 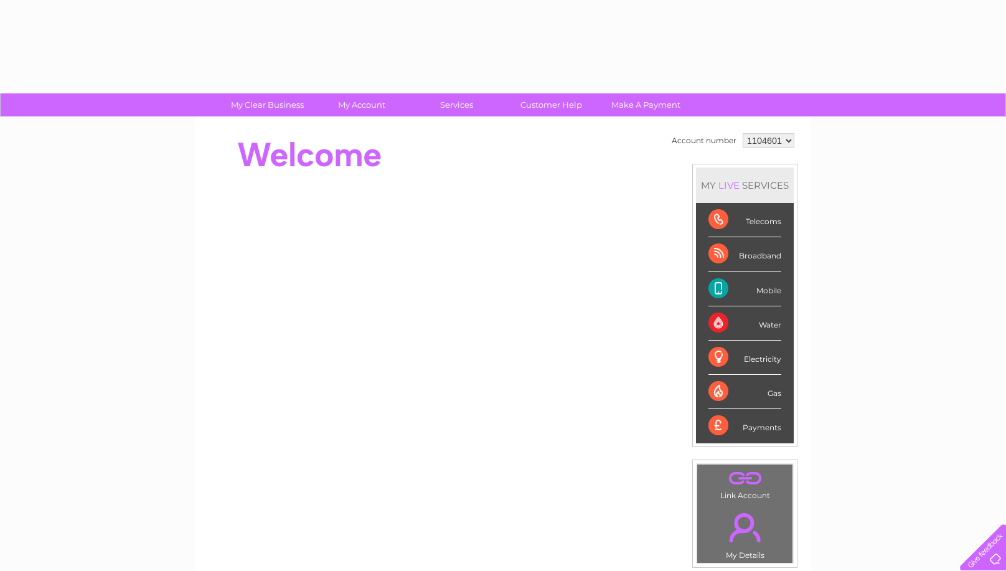 What do you see at coordinates (744, 323) in the screenshot?
I see `div: Water` at bounding box center [744, 323].